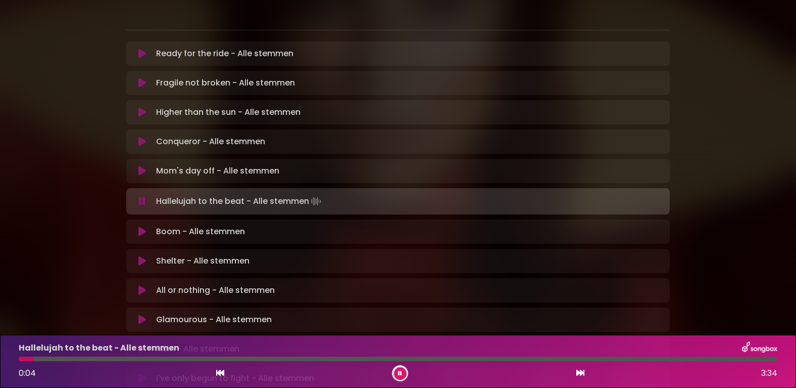 This screenshot has height=388, width=796. What do you see at coordinates (218, 171) in the screenshot?
I see `p: Mom's day off - Alle stemmen` at bounding box center [218, 171].